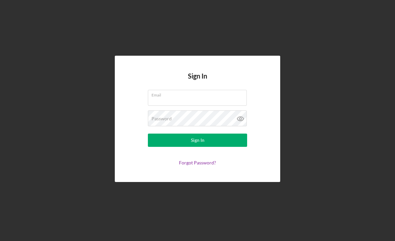  I want to click on button: Sign In, so click(198, 140).